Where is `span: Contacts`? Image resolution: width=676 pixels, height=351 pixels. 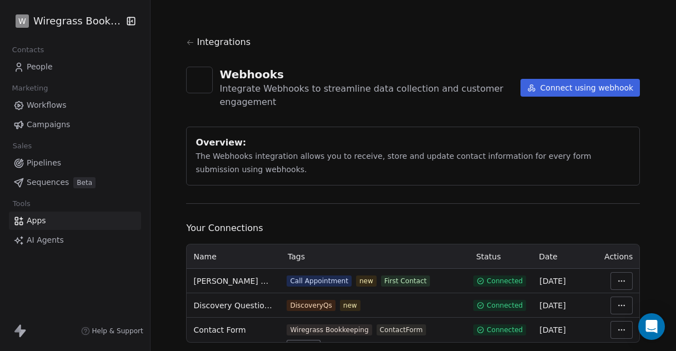 span: Contacts is located at coordinates (28, 50).